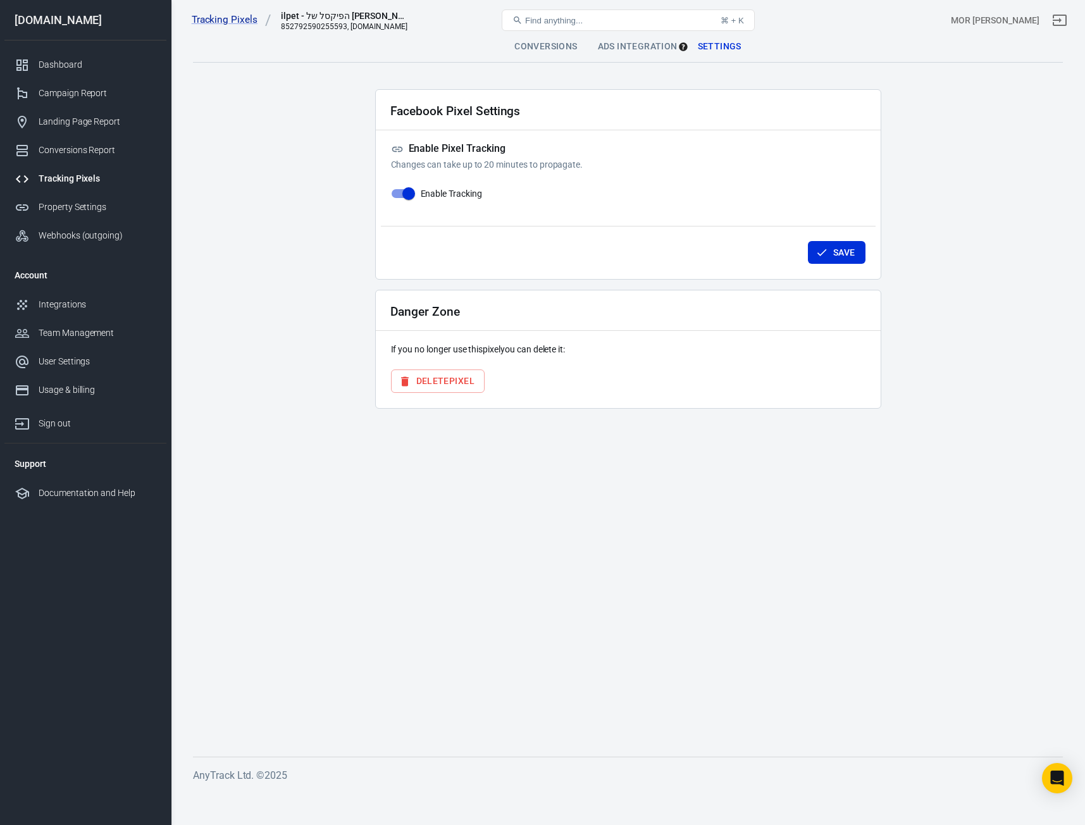 The width and height of the screenshot is (1085, 825). Describe the element at coordinates (455, 111) in the screenshot. I see `h2: Facebook Pixel Settings` at that location.